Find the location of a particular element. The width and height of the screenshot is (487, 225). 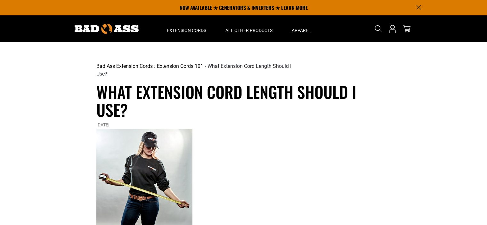

a: Extension Cords 101 is located at coordinates (180, 66).